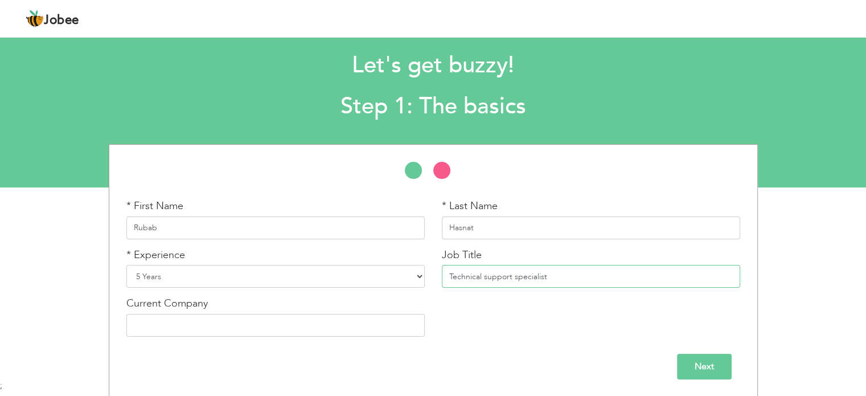 The image size is (866, 396). Describe the element at coordinates (155, 206) in the screenshot. I see `label: * First Name` at that location.